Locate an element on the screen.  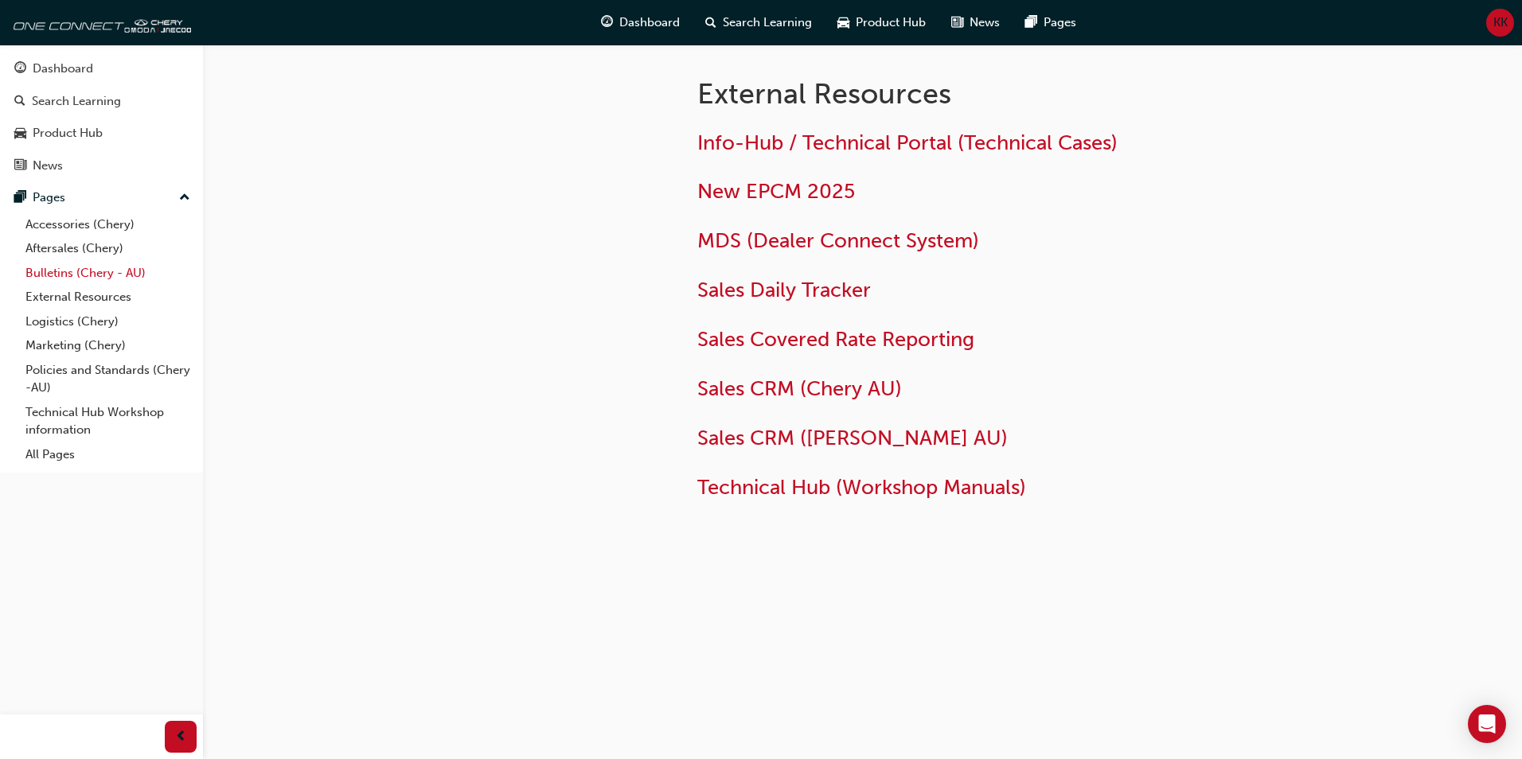
span: prev-icon is located at coordinates (181, 737).